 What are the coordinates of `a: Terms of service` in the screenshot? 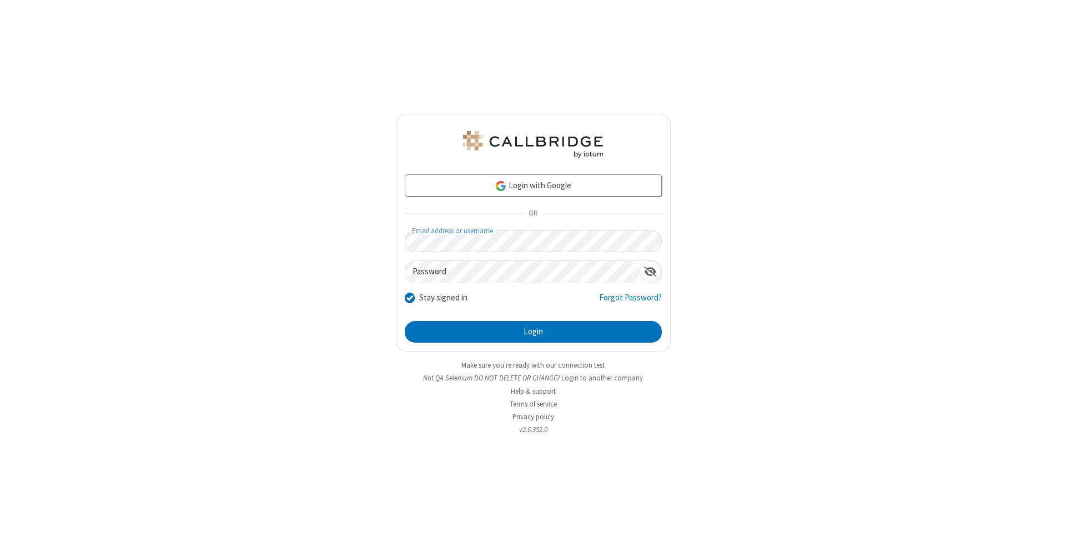 It's located at (533, 404).